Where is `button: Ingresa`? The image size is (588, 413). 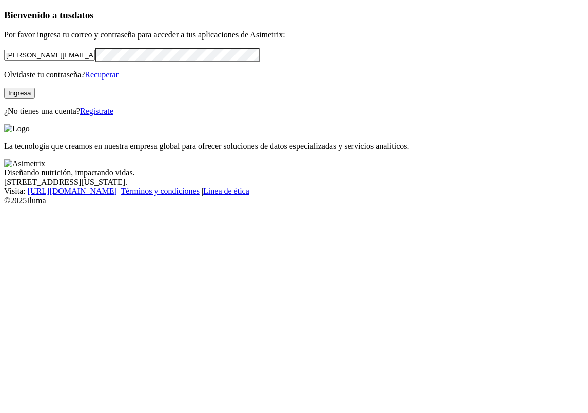 button: Ingresa is located at coordinates (19, 93).